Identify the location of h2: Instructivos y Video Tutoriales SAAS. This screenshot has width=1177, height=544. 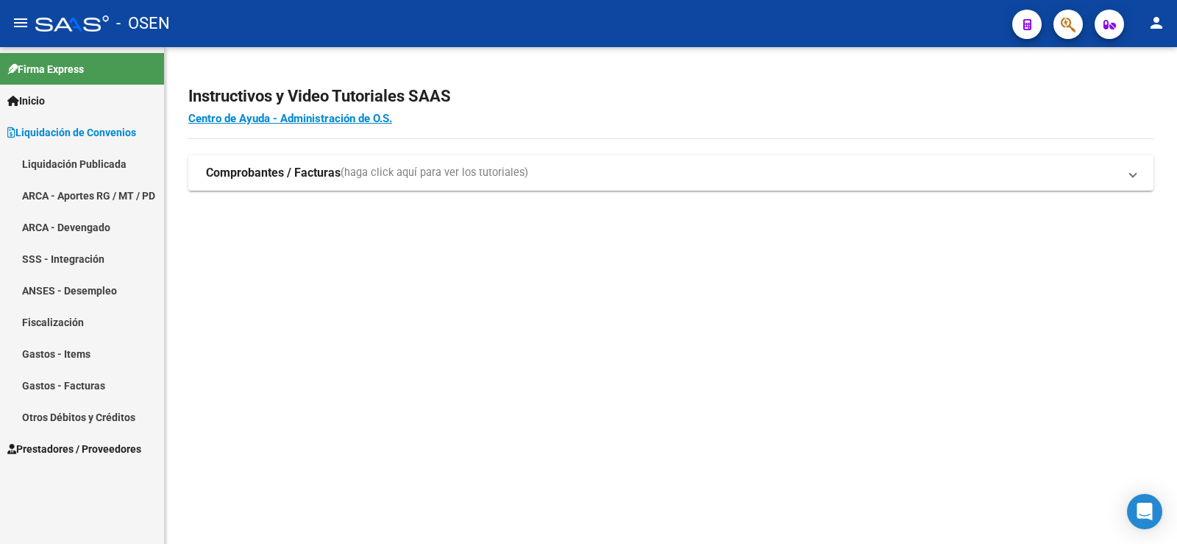
(671, 96).